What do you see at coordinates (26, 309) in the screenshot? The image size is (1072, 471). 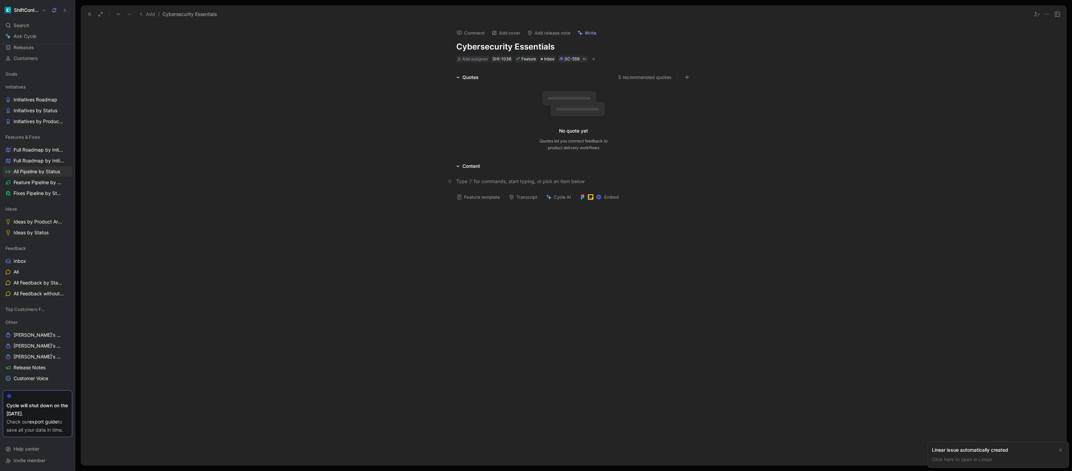 I see `span: Top Customers Feedback` at bounding box center [26, 309].